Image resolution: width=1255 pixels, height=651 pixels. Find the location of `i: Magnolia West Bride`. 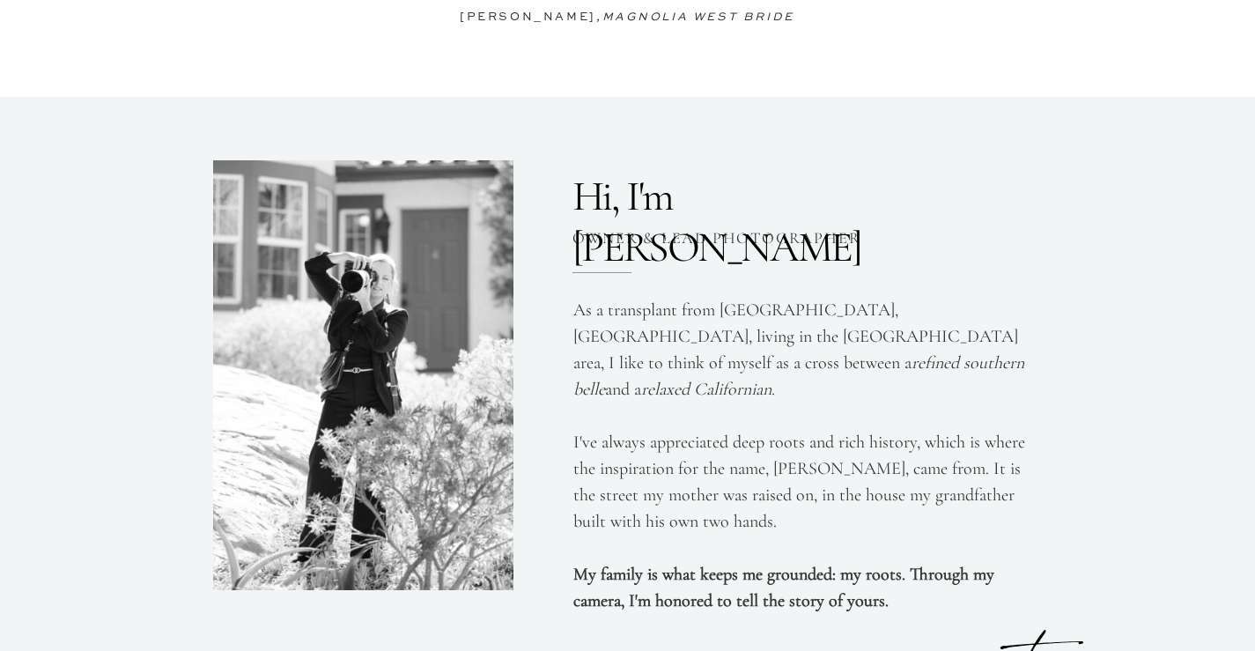

i: Magnolia West Bride is located at coordinates (698, 17).